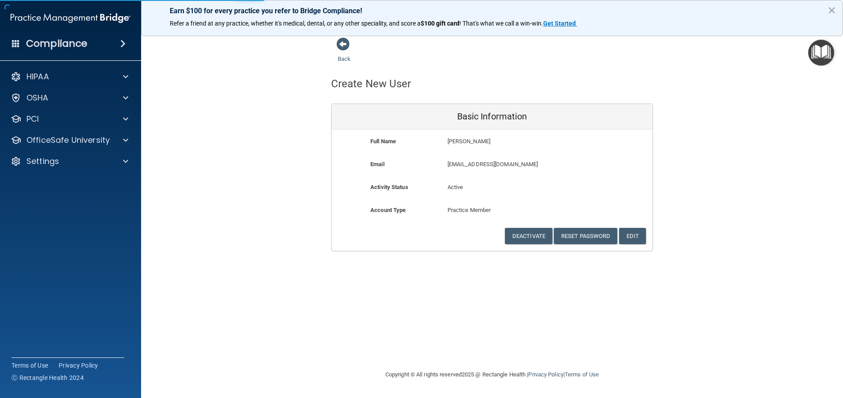 This screenshot has width=843, height=398. I want to click on a: HIPAA, so click(69, 77).